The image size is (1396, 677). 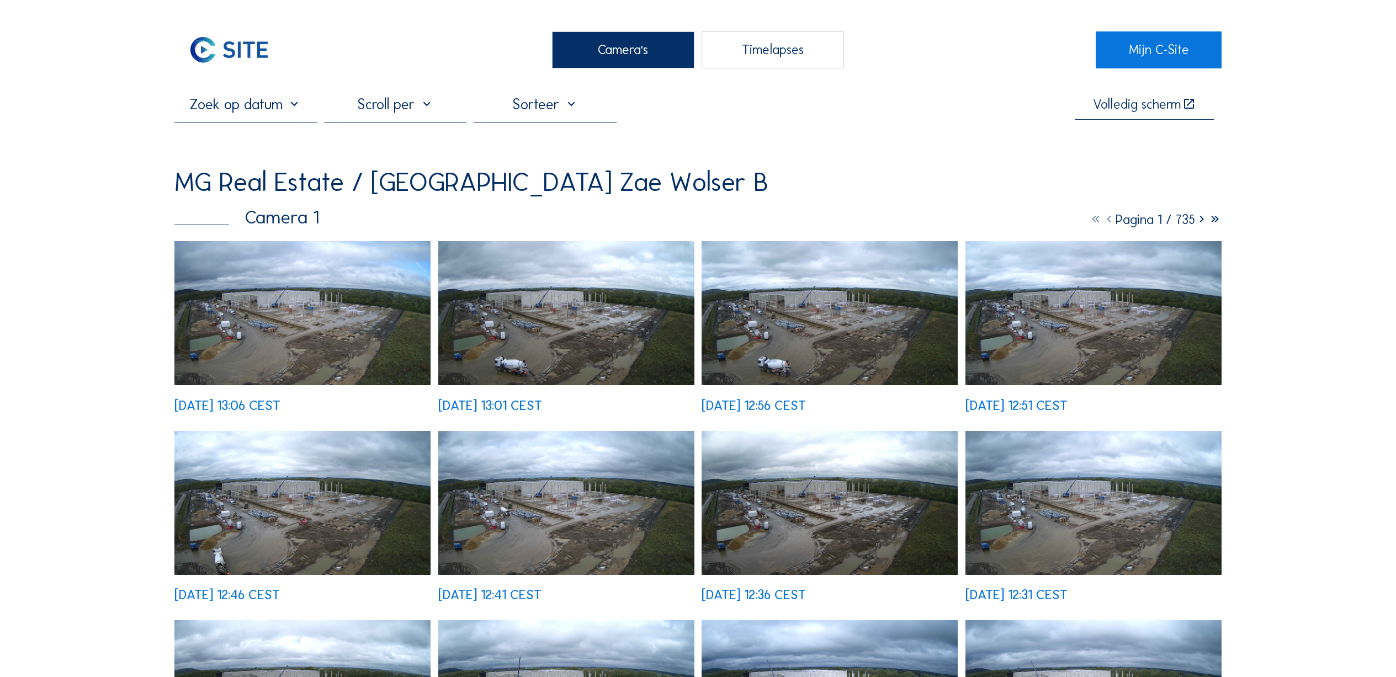 What do you see at coordinates (1159, 50) in the screenshot?
I see `a: Mijn C-Site` at bounding box center [1159, 50].